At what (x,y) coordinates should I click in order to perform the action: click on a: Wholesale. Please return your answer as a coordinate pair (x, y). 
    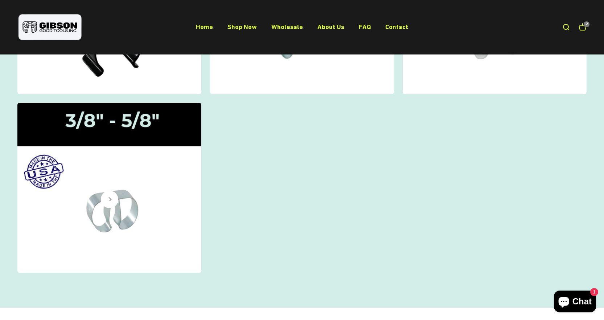
    Looking at the image, I should click on (287, 26).